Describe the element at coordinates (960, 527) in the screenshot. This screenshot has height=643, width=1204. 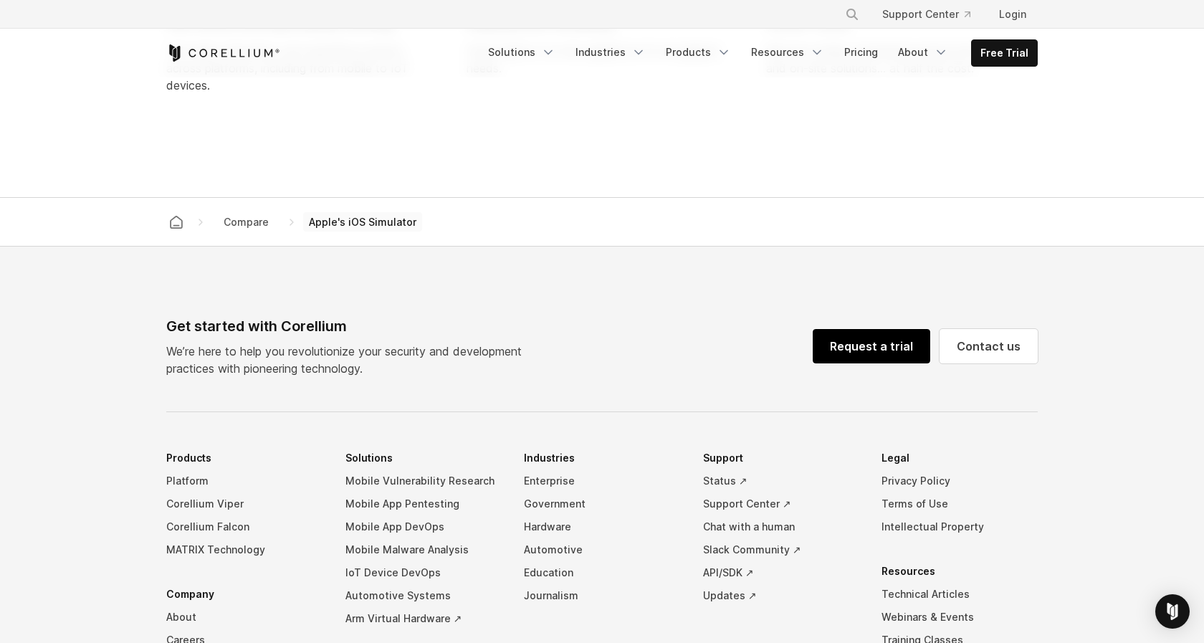
I see `a: Intellectual Property` at that location.